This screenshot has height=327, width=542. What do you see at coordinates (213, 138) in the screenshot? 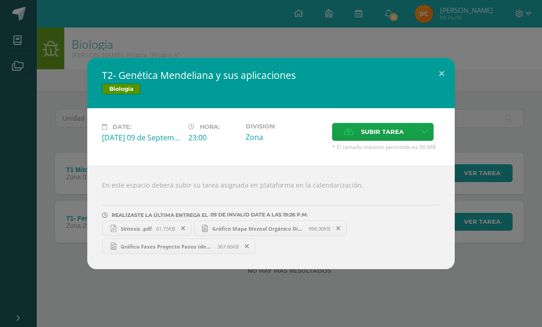
I see `div: 23:00` at bounding box center [213, 138].